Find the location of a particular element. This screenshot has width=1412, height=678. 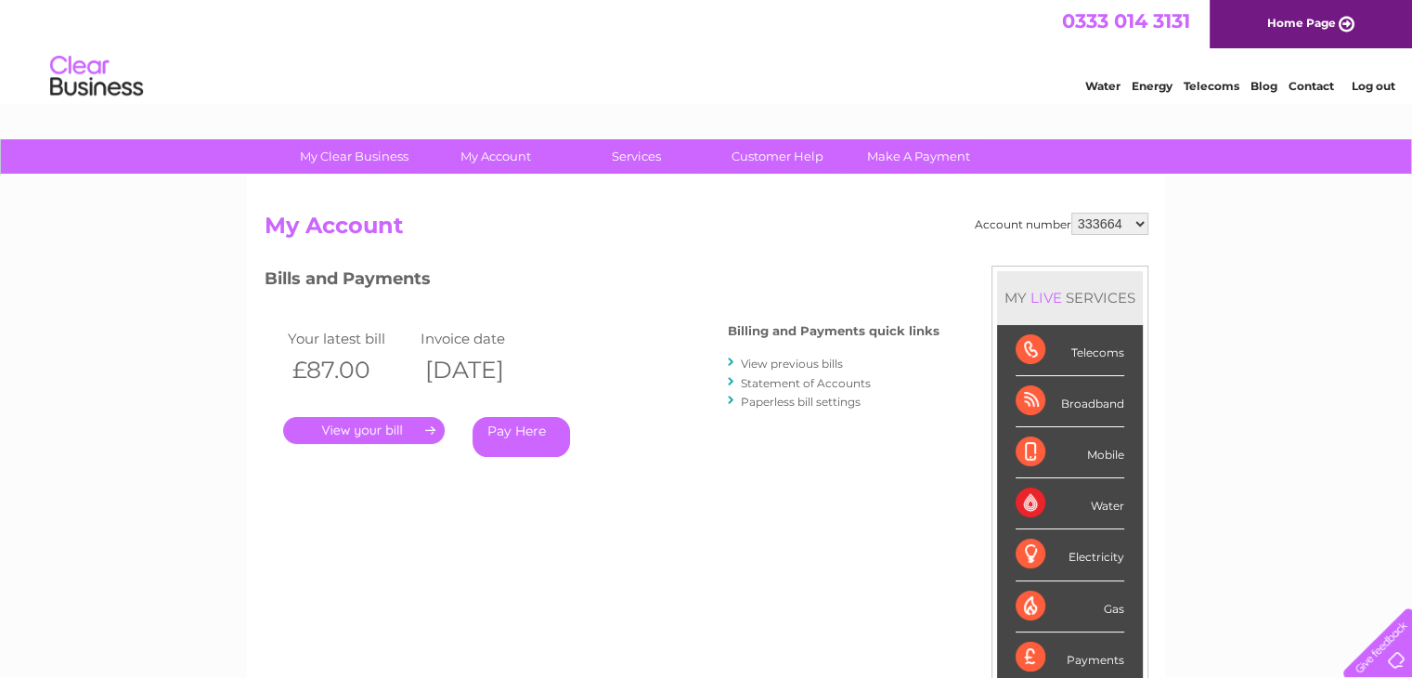

div: Account number is located at coordinates (1061, 224).